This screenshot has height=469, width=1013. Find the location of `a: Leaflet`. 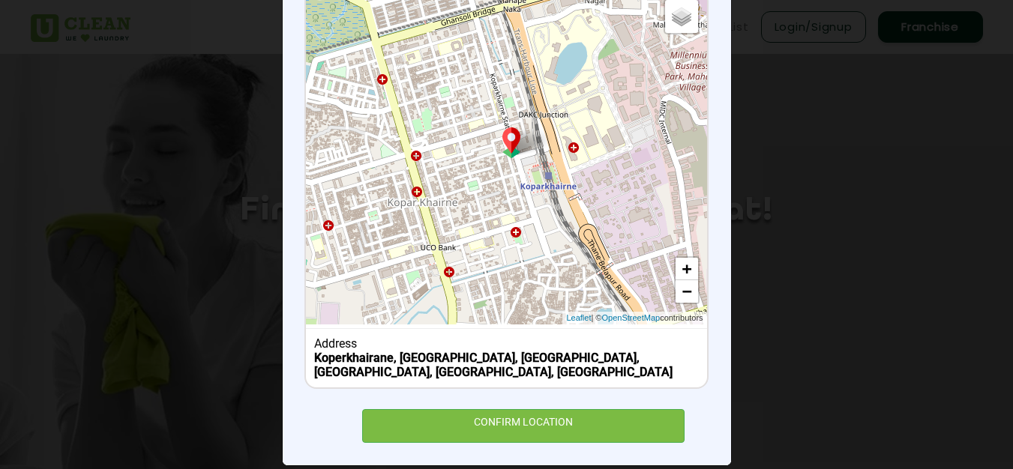

a: Leaflet is located at coordinates (578, 318).